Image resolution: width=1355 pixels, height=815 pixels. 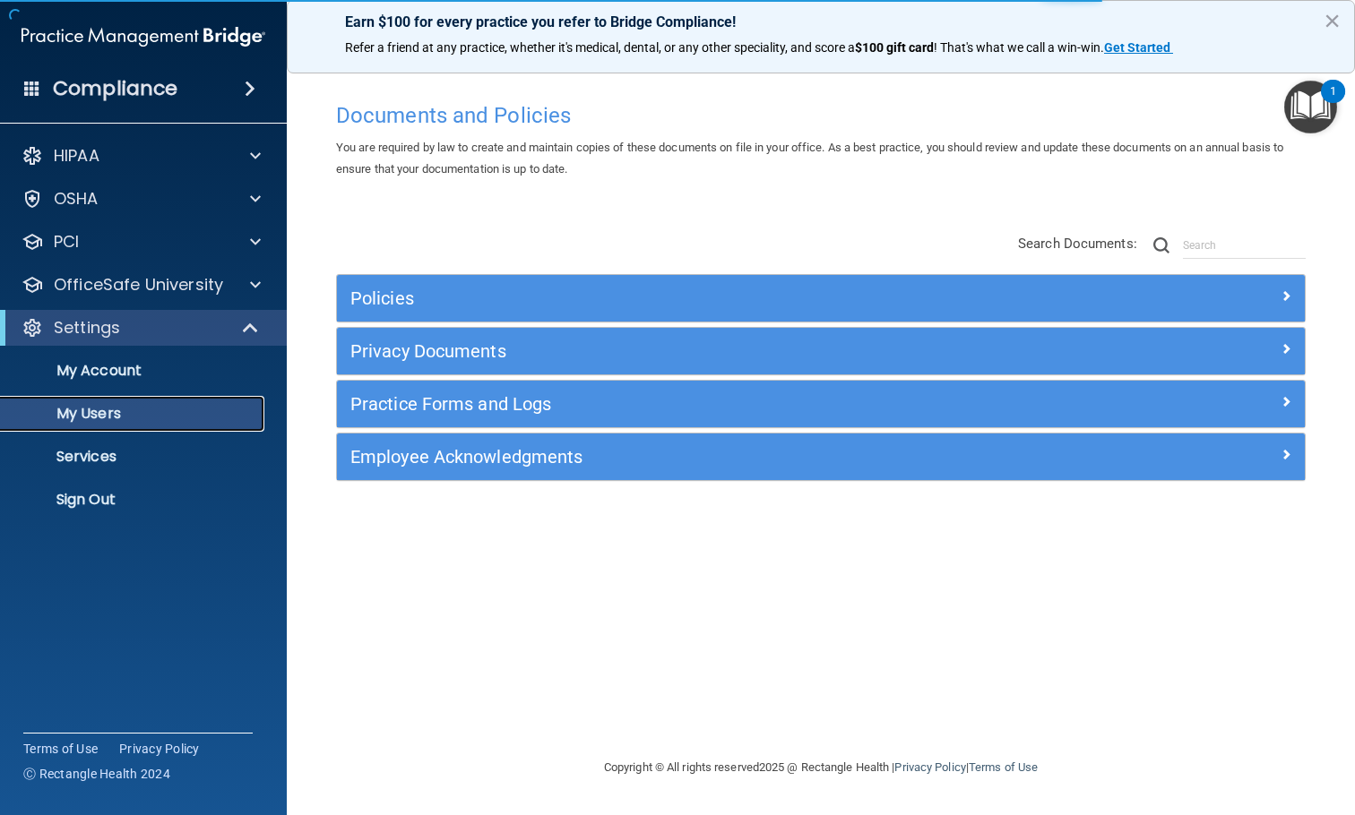 I want to click on p: Settings, so click(x=87, y=328).